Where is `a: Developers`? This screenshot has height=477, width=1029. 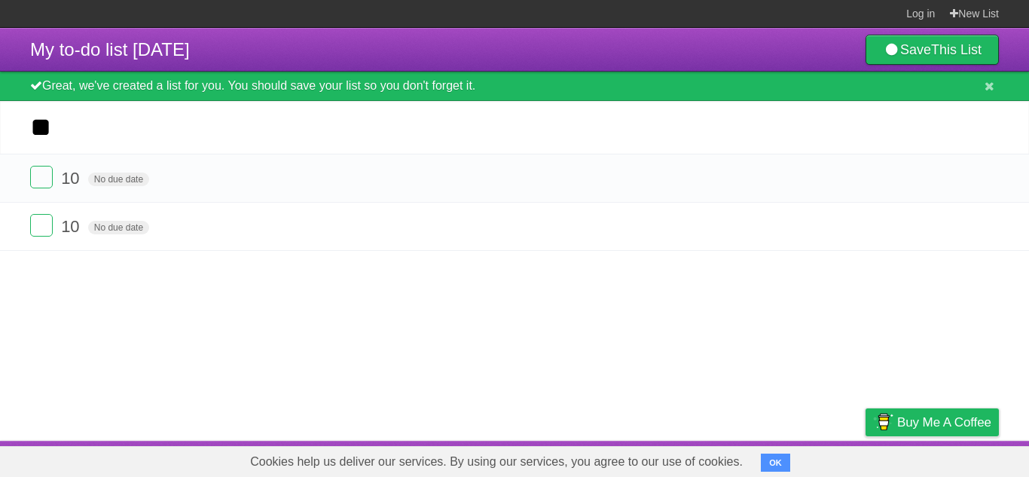 a: Developers is located at coordinates (745, 459).